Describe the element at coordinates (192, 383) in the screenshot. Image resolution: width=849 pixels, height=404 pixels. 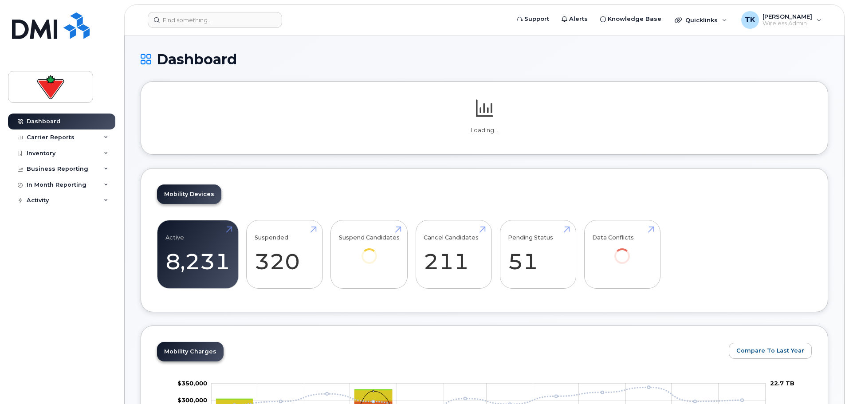
I see `tspan: $350,000` at that location.